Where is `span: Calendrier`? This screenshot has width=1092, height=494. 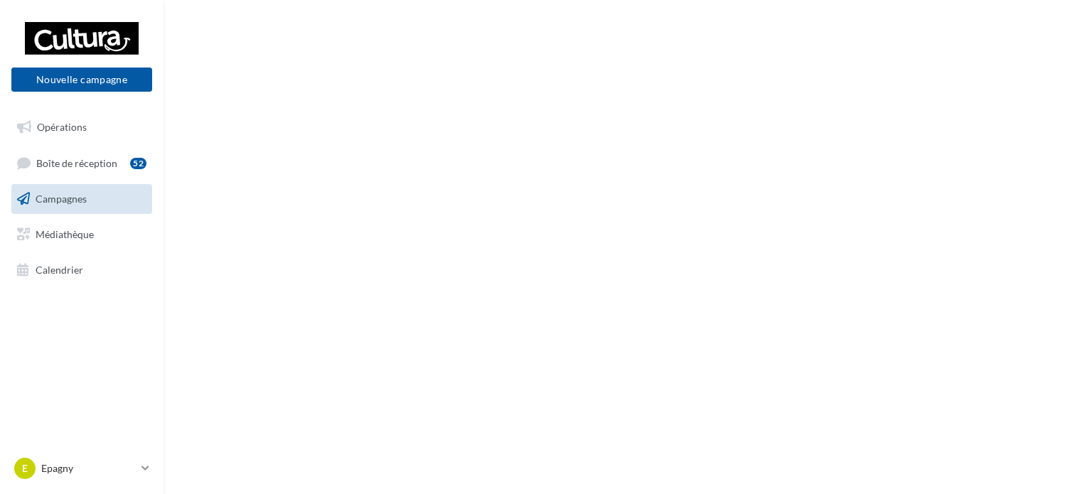
span: Calendrier is located at coordinates (59, 269).